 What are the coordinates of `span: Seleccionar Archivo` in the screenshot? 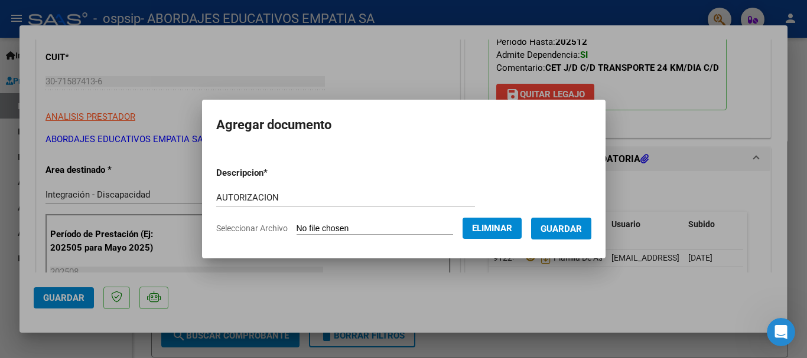 It's located at (252, 229).